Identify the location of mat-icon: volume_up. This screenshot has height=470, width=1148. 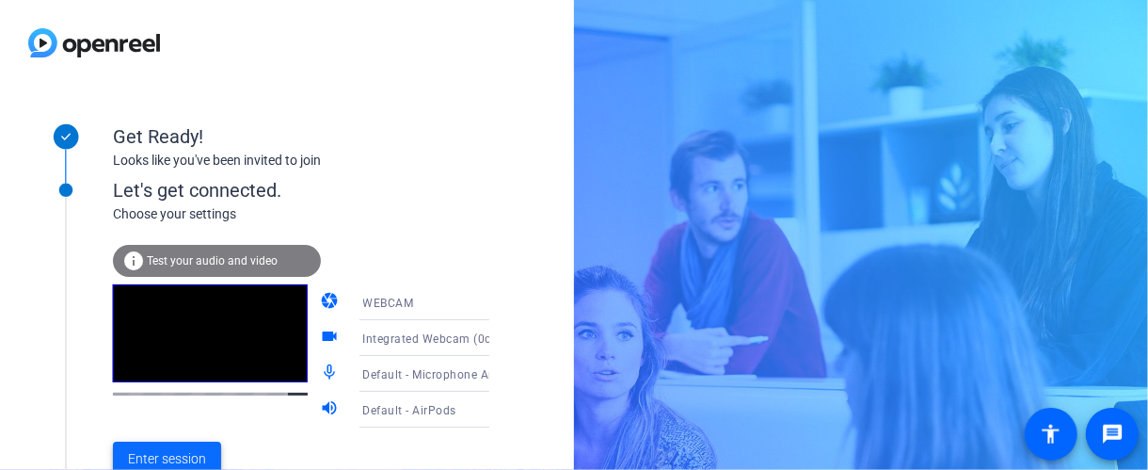
(332, 409).